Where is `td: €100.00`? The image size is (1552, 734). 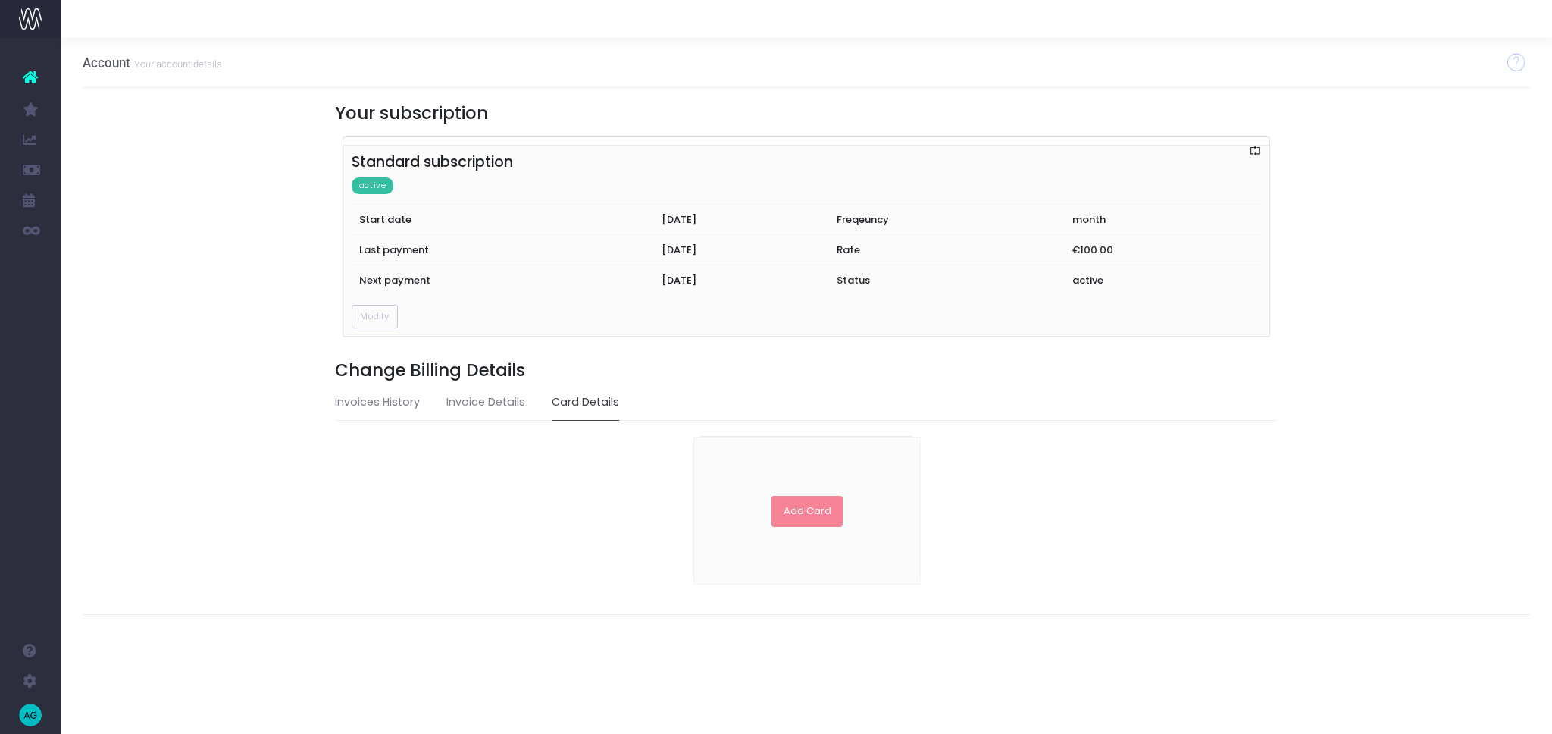 td: €100.00 is located at coordinates (1163, 250).